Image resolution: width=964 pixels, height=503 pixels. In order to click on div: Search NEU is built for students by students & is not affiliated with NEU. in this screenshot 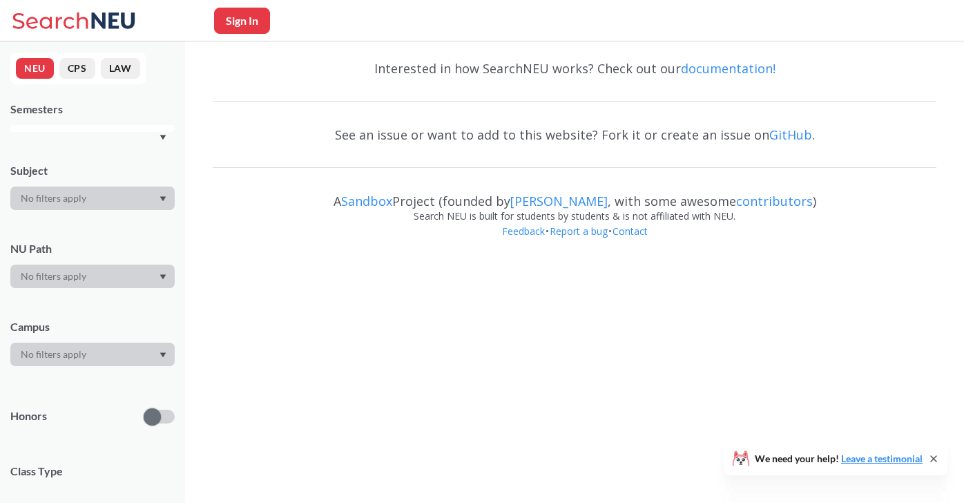, I will do `click(575, 216)`.